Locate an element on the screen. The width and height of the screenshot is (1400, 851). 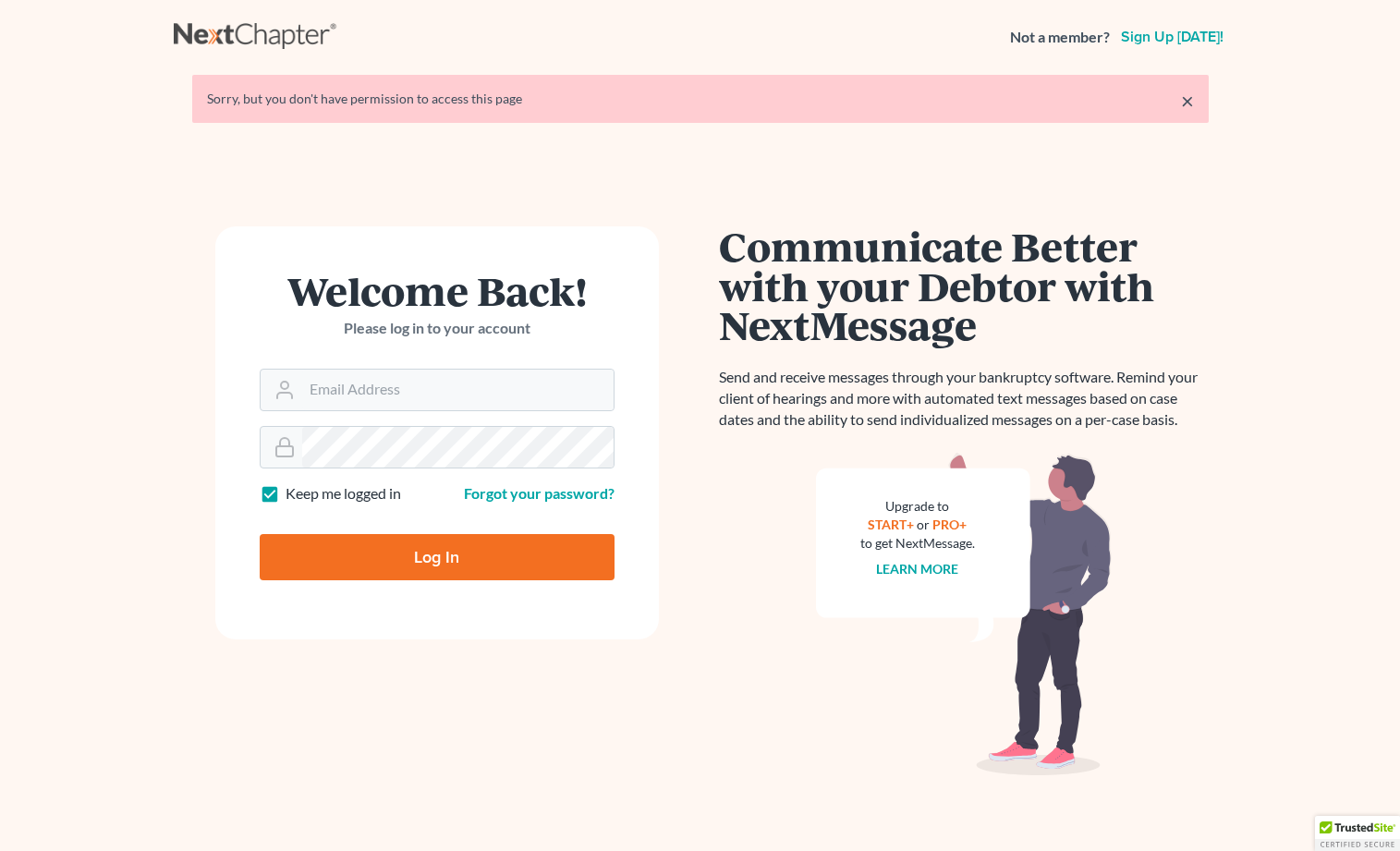
strong: Not a member? is located at coordinates (1060, 37).